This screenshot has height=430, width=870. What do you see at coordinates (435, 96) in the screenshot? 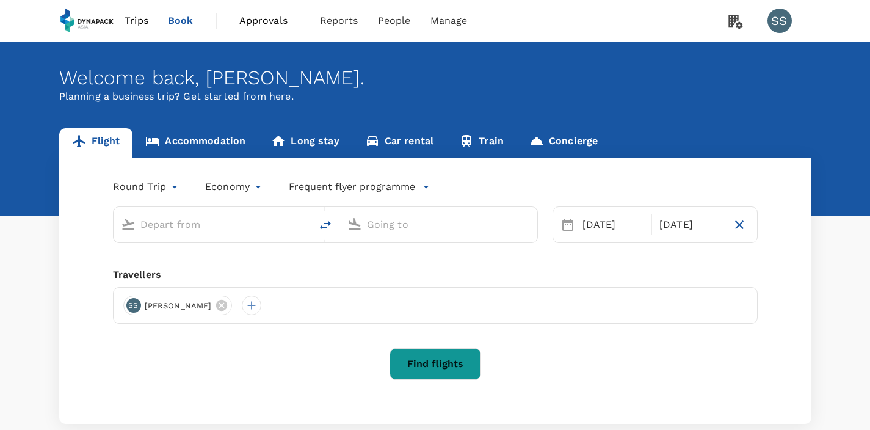
I see `p: Planning a business trip? Get started from here.` at bounding box center [435, 96].